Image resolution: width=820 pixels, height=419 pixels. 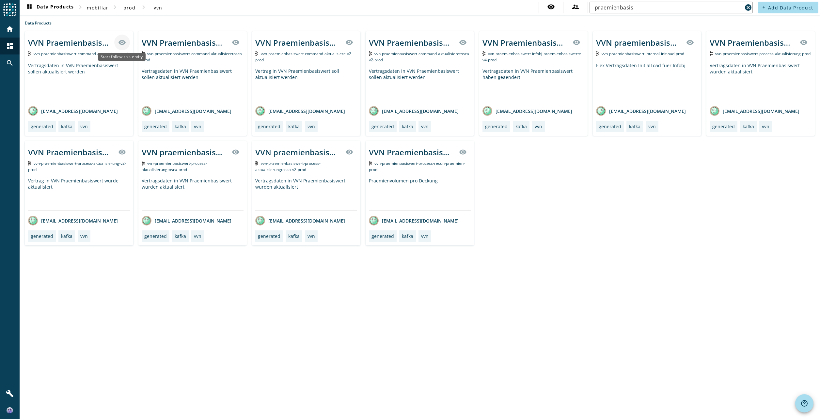 I want to click on div: Vertragsdaten in VVN Praemienbasiswert haben geaendert, so click(x=533, y=84).